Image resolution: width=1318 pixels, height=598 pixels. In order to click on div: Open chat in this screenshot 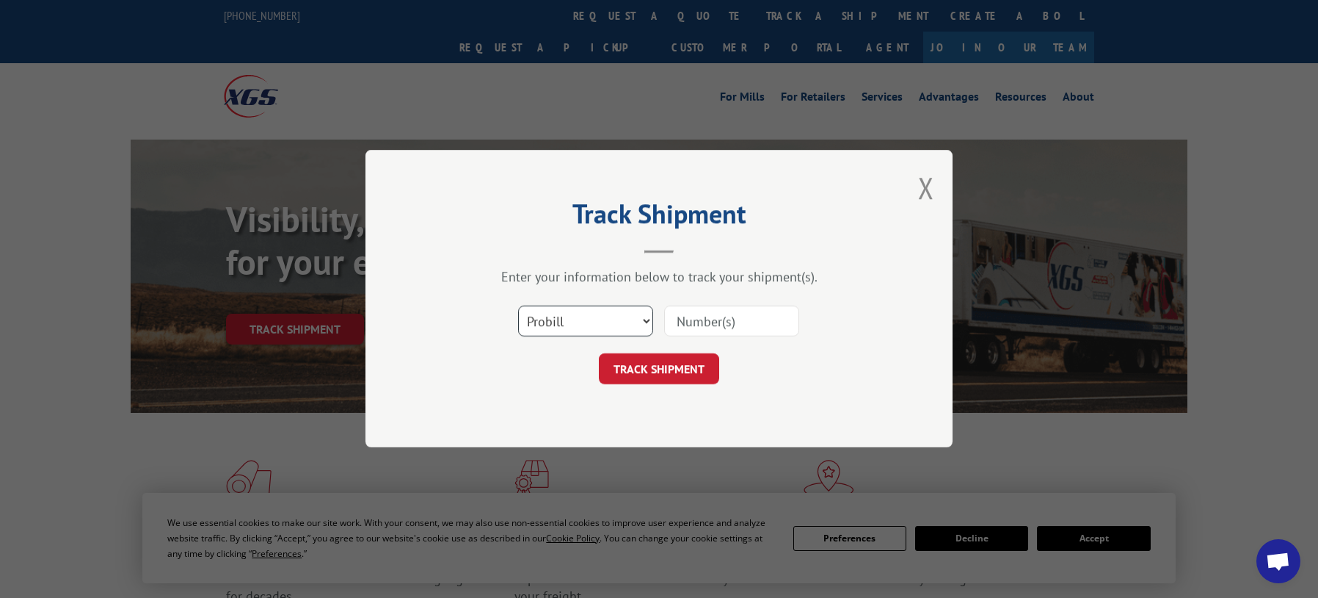, I will do `click(1279, 561)`.